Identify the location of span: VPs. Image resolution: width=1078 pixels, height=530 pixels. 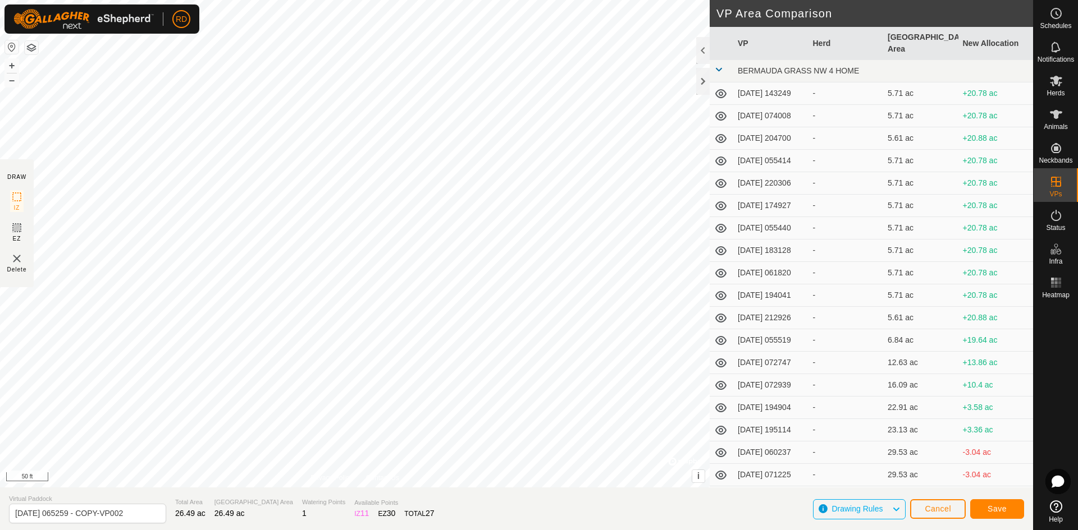
(1055, 194).